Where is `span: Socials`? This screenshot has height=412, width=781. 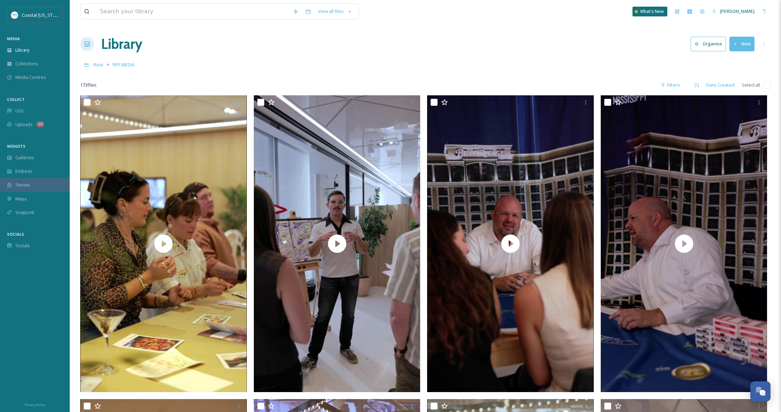 span: Socials is located at coordinates (23, 245).